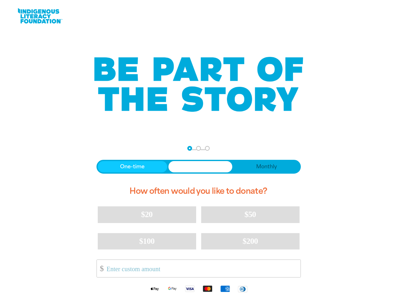  I want to click on button: $100, so click(147, 241).